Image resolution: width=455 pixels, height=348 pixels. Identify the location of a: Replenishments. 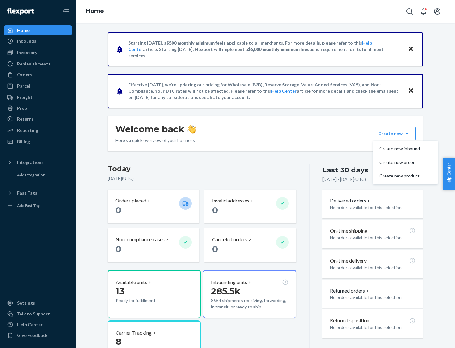
(38, 64).